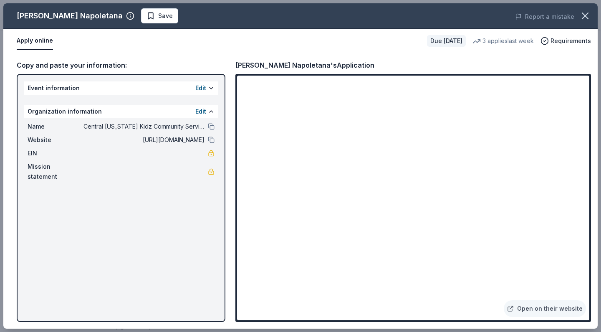 The height and width of the screenshot is (332, 601). I want to click on a: Open on their website, so click(545, 309).